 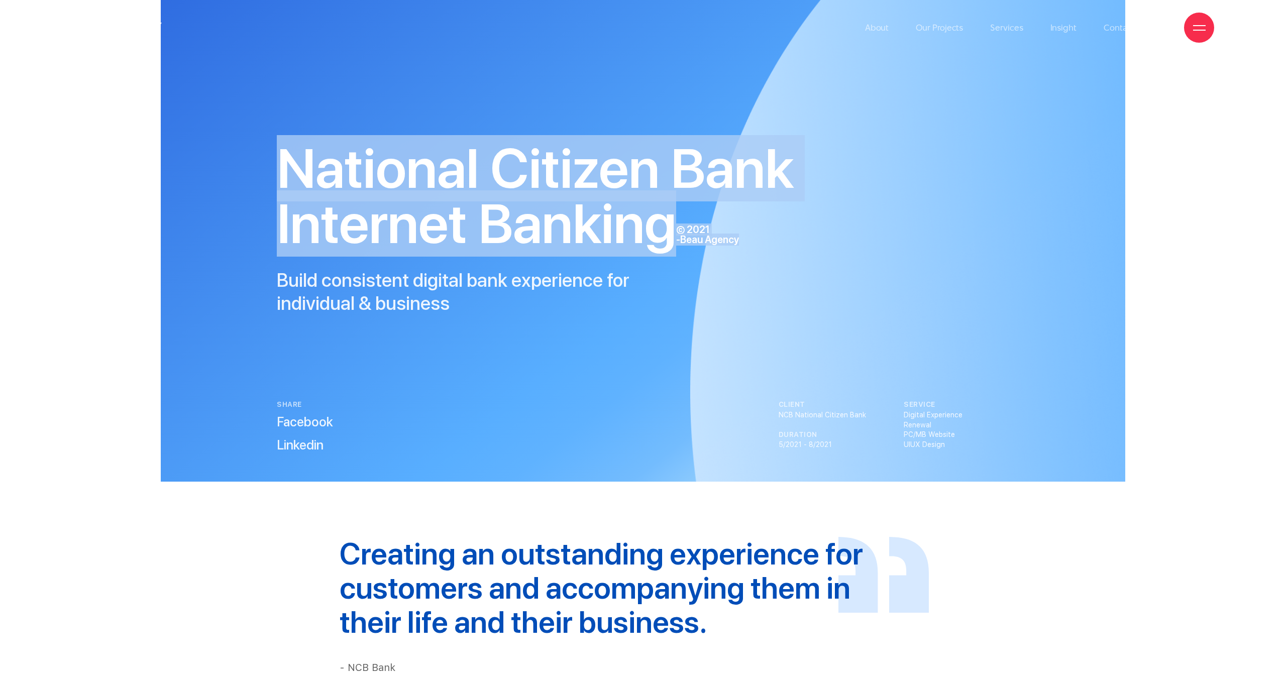 I want to click on p: NCB National Citizen Bank, so click(x=831, y=415).